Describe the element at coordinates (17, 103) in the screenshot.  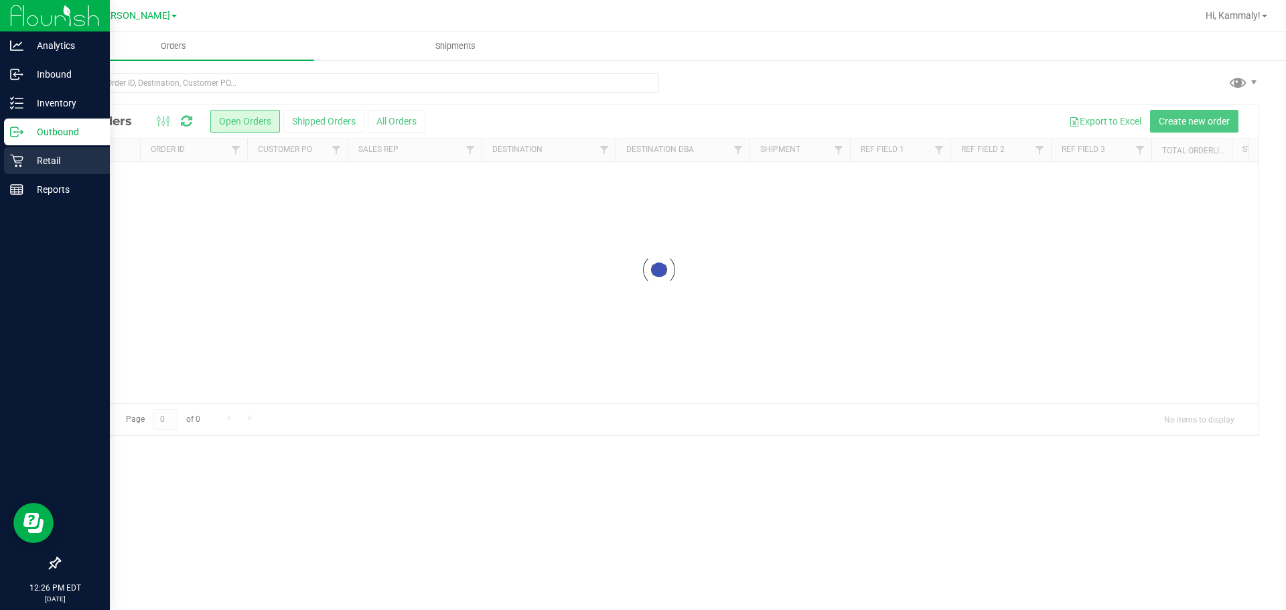
I see `inline-svg: Inventory` at that location.